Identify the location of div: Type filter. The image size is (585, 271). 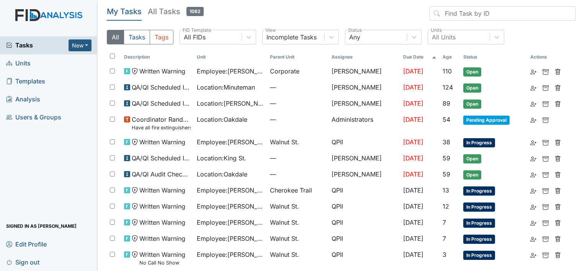
(140, 37).